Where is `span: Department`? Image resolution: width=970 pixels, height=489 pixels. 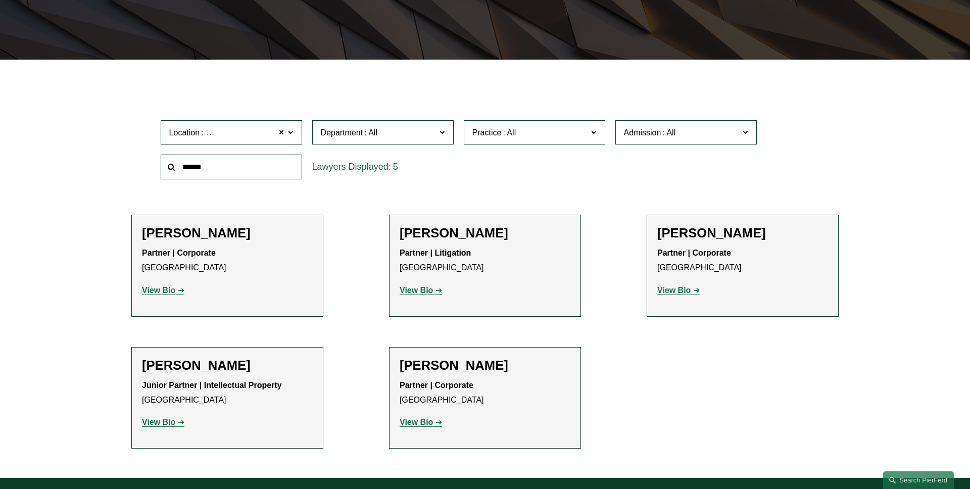 span: Department is located at coordinates (342, 132).